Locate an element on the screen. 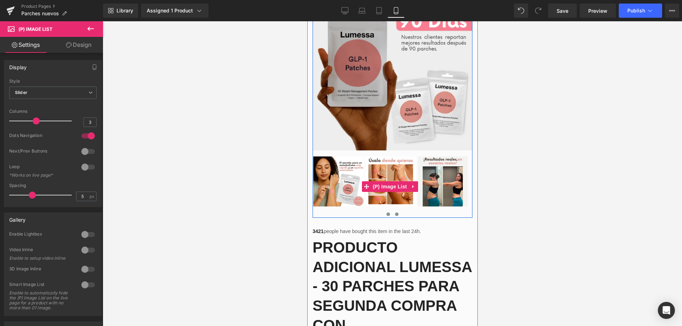 This screenshot has width=682, height=326. span: Save is located at coordinates (562, 11).